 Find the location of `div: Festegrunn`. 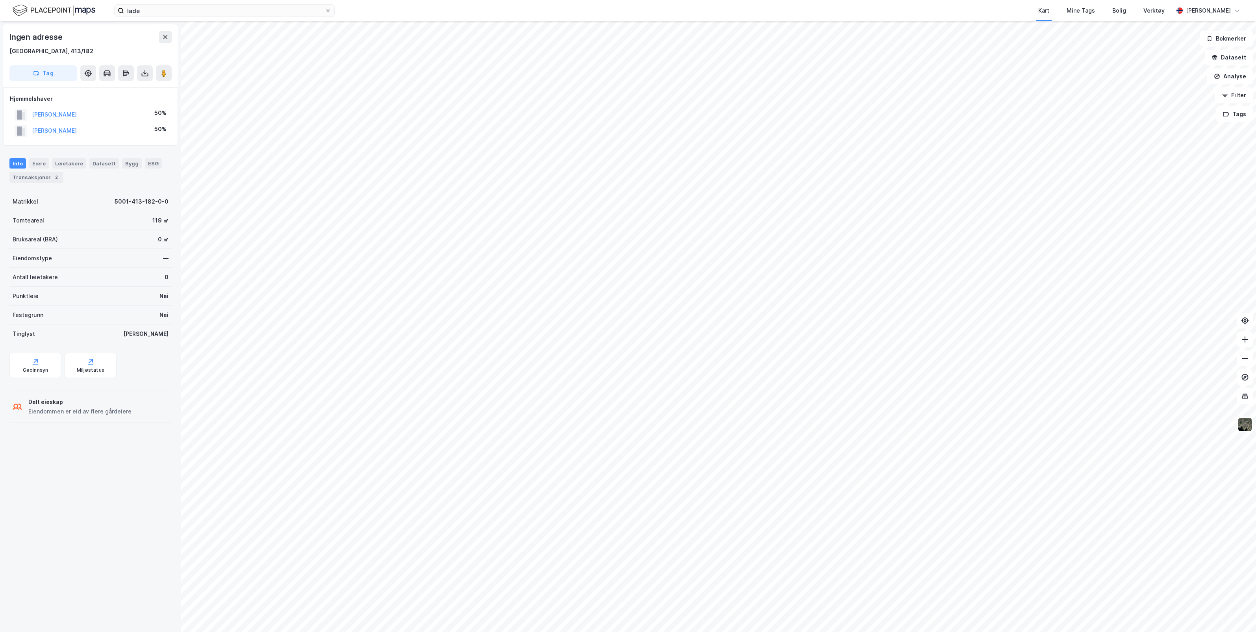

div: Festegrunn is located at coordinates (28, 315).